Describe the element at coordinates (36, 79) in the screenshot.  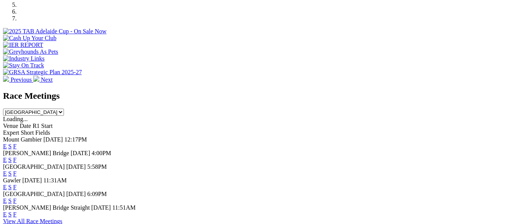
I see `img: chevron-right-pager-white.svg` at that location.